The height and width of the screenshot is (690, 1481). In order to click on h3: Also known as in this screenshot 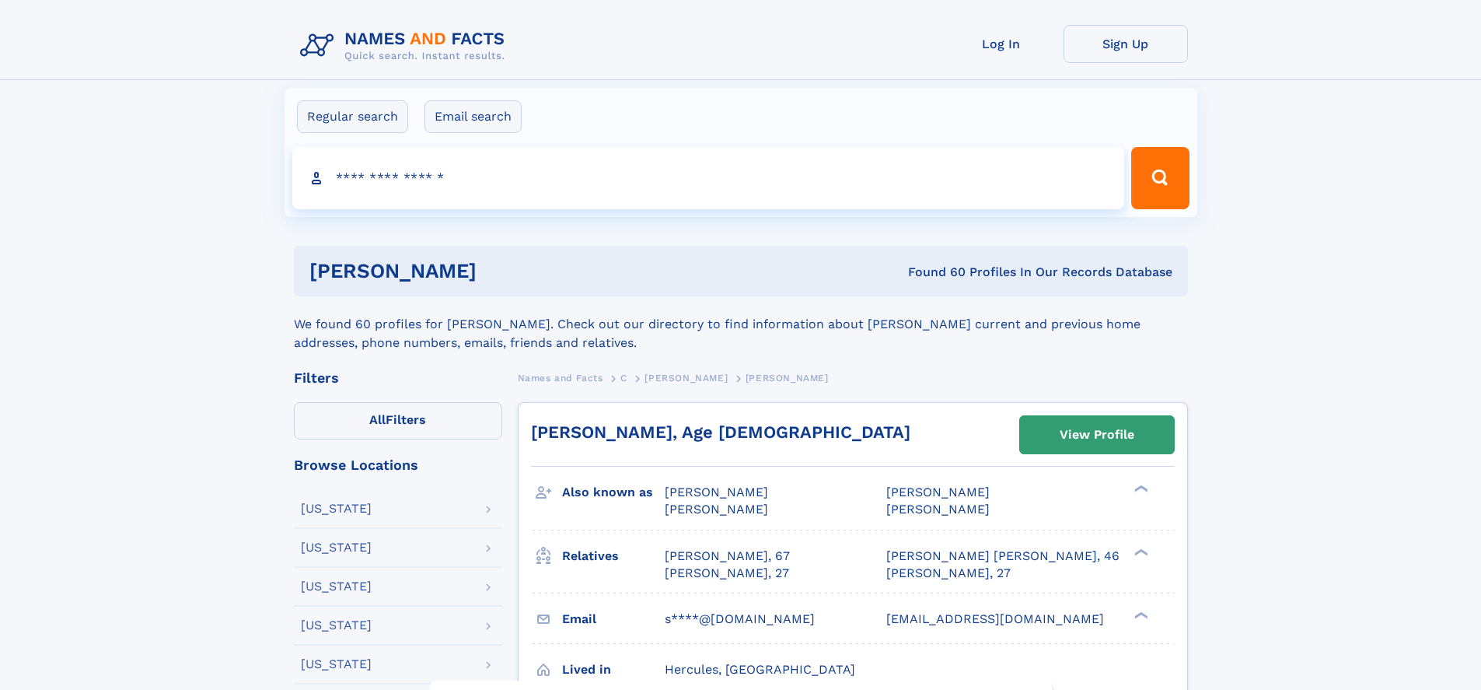, I will do `click(613, 492)`.